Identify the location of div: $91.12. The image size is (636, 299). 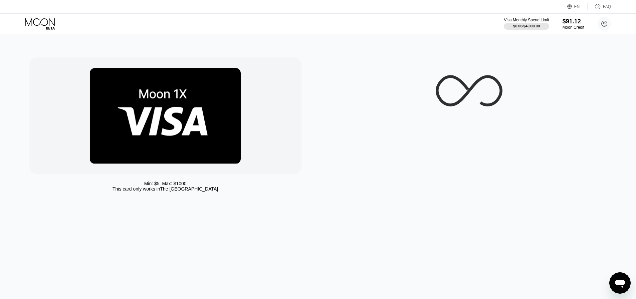
(573, 21).